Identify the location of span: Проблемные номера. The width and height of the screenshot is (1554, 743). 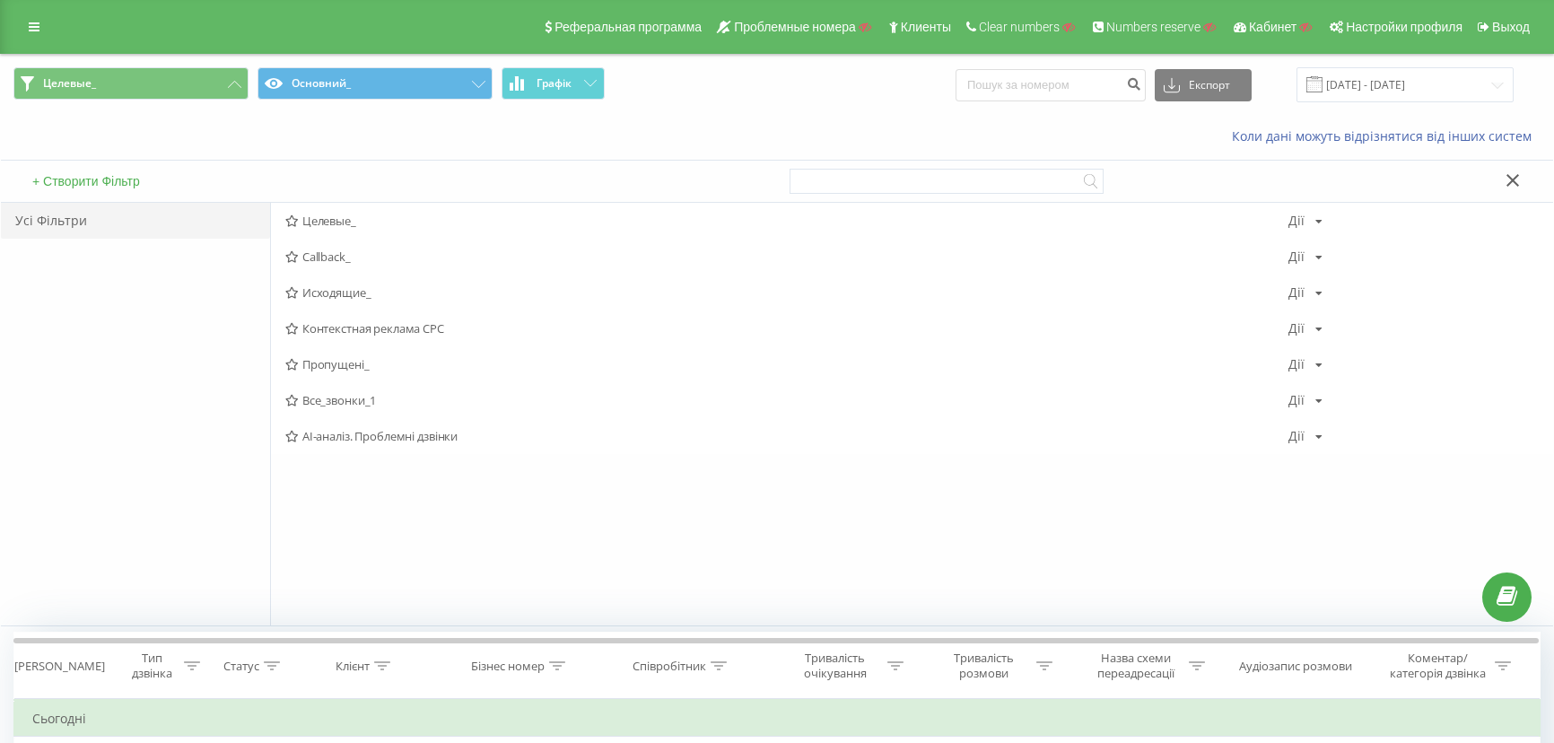
(795, 27).